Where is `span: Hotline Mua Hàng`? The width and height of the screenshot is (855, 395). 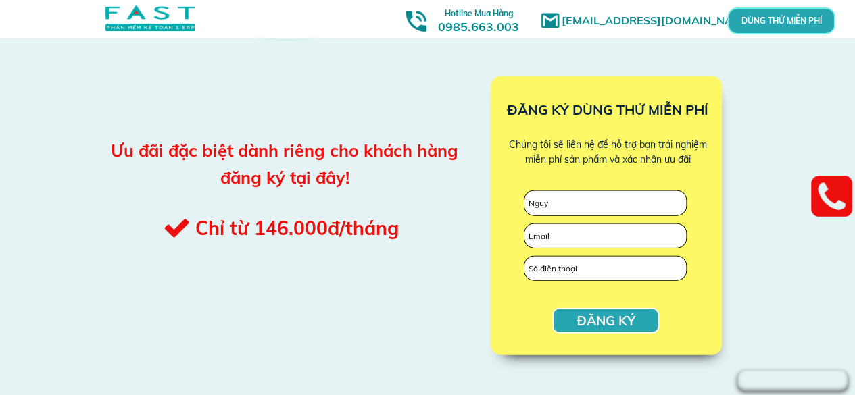 span: Hotline Mua Hàng is located at coordinates (479, 13).